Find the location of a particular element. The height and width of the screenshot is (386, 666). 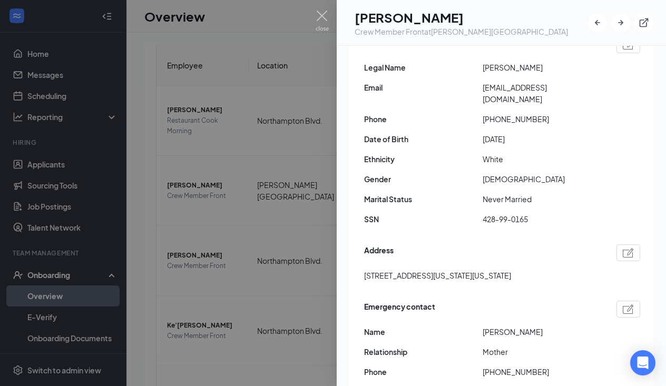

span: Address is located at coordinates (379, 253).